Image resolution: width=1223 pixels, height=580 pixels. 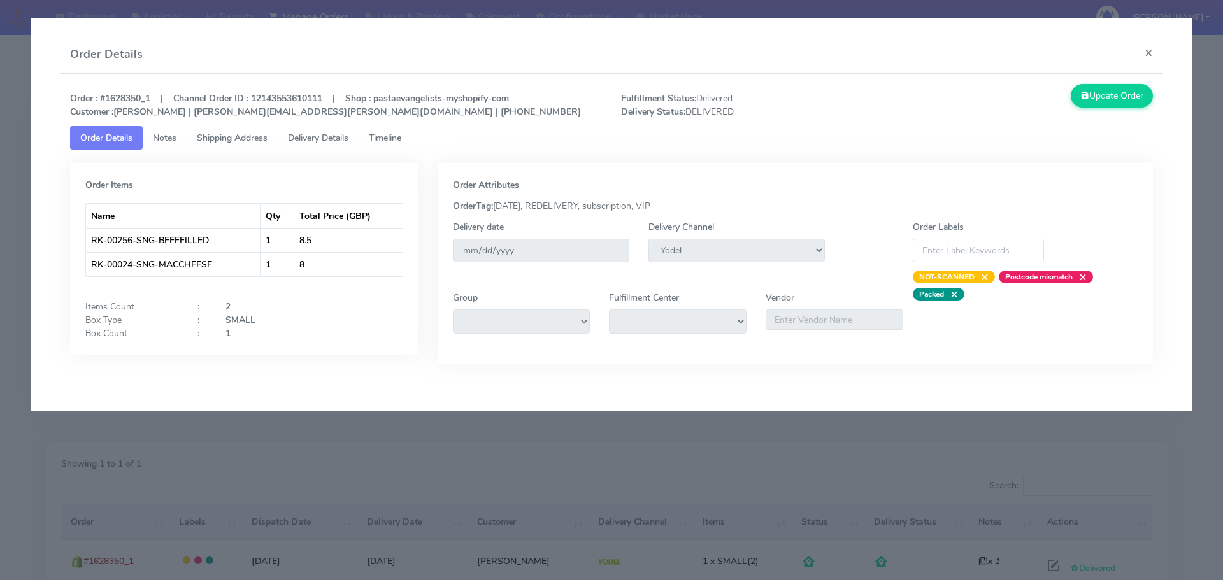 I want to click on span: Order Details, so click(x=106, y=138).